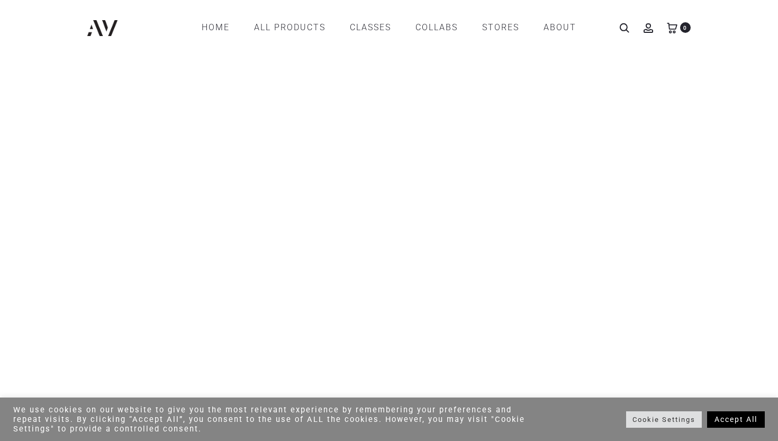 The height and width of the screenshot is (441, 778). I want to click on a: STORES, so click(501, 28).